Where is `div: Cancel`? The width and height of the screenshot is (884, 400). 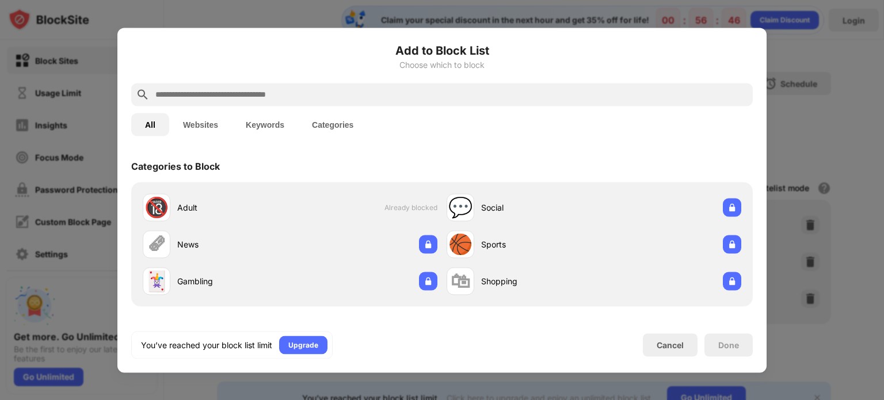
div: Cancel is located at coordinates (670, 345).